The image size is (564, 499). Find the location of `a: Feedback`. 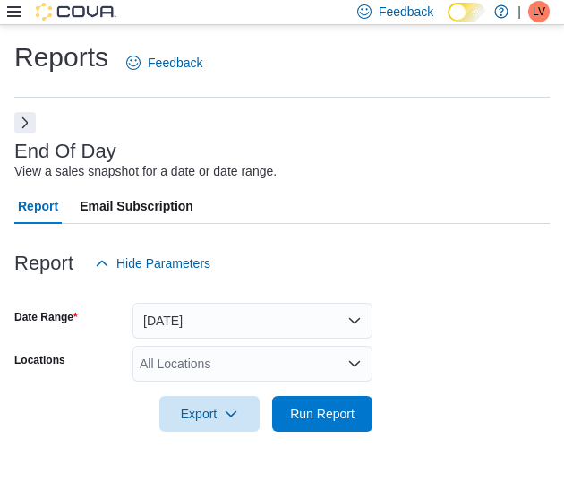

a: Feedback is located at coordinates (164, 63).